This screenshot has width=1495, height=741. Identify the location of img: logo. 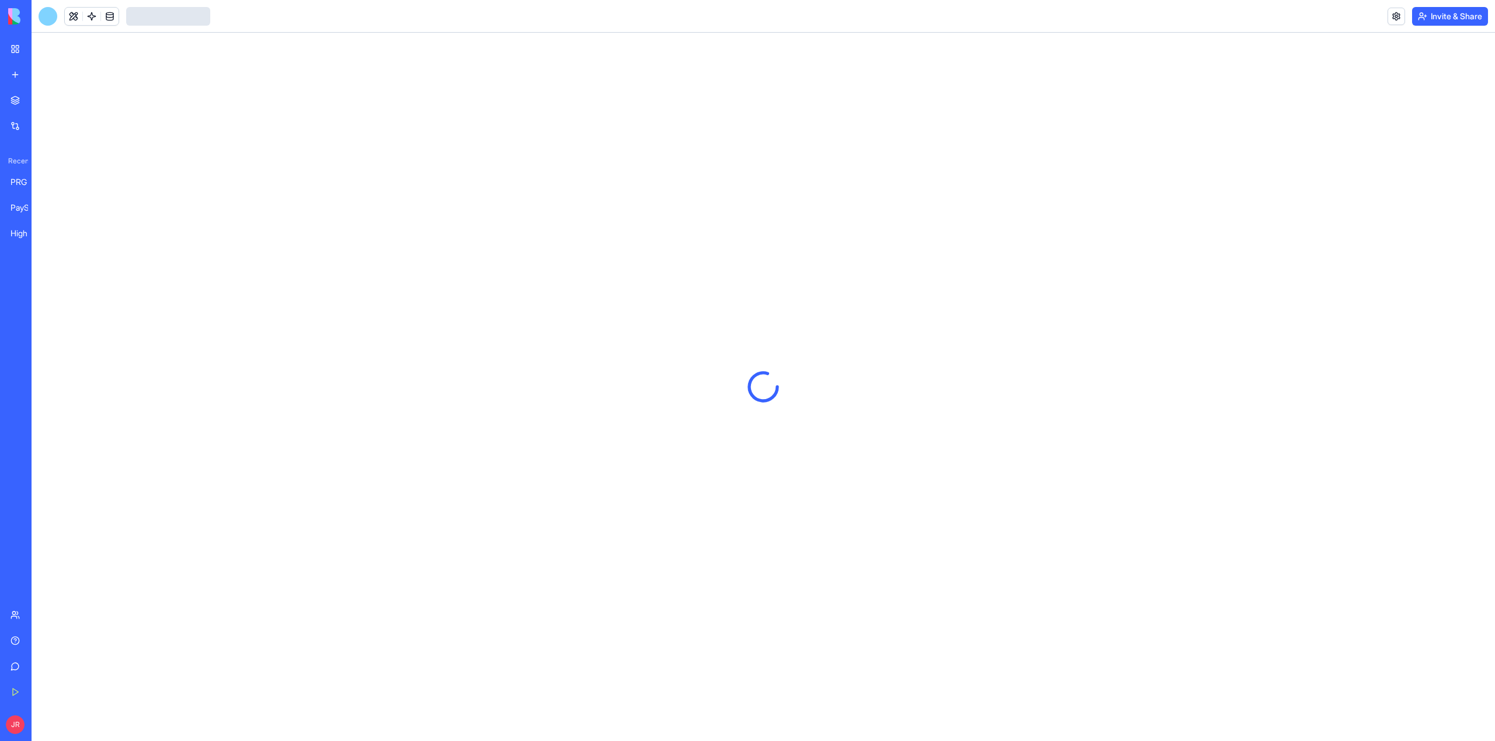
(44, 16).